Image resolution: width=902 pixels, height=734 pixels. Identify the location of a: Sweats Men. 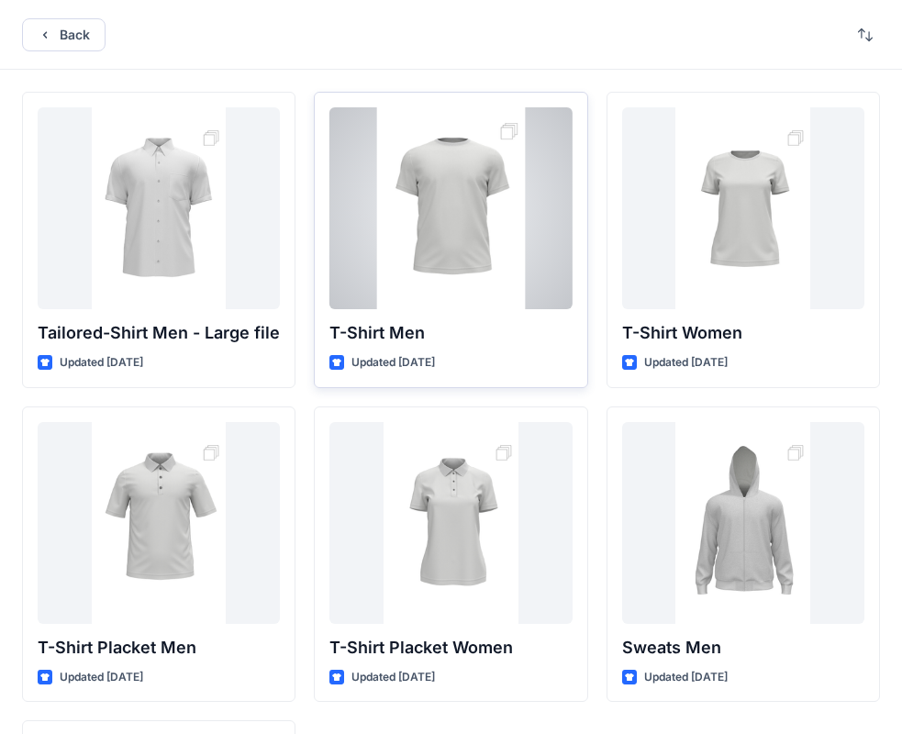
(743, 523).